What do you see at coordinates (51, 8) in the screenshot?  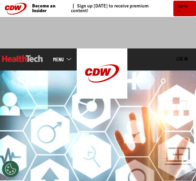 I see `h3: Become an Insider` at bounding box center [51, 8].